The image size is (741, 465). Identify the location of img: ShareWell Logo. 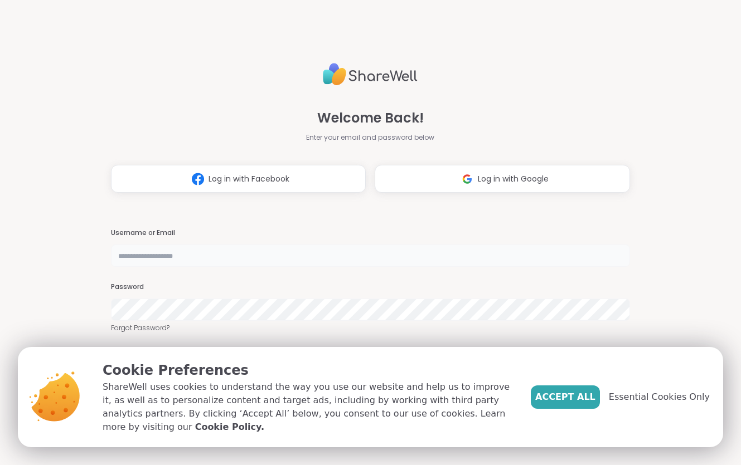
(370, 74).